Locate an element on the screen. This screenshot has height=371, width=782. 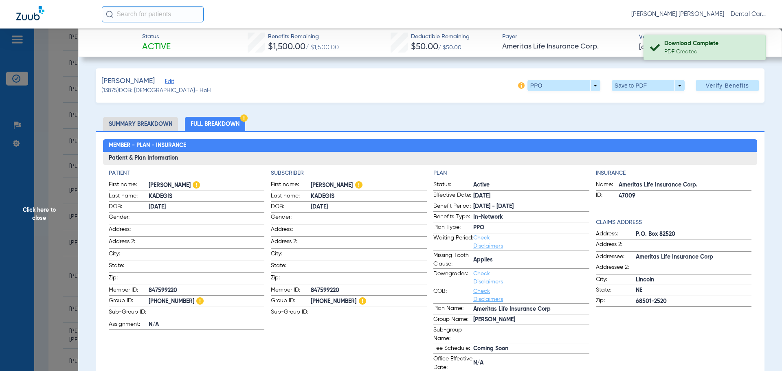
app-breakdown-title: Patient is located at coordinates (186, 173).